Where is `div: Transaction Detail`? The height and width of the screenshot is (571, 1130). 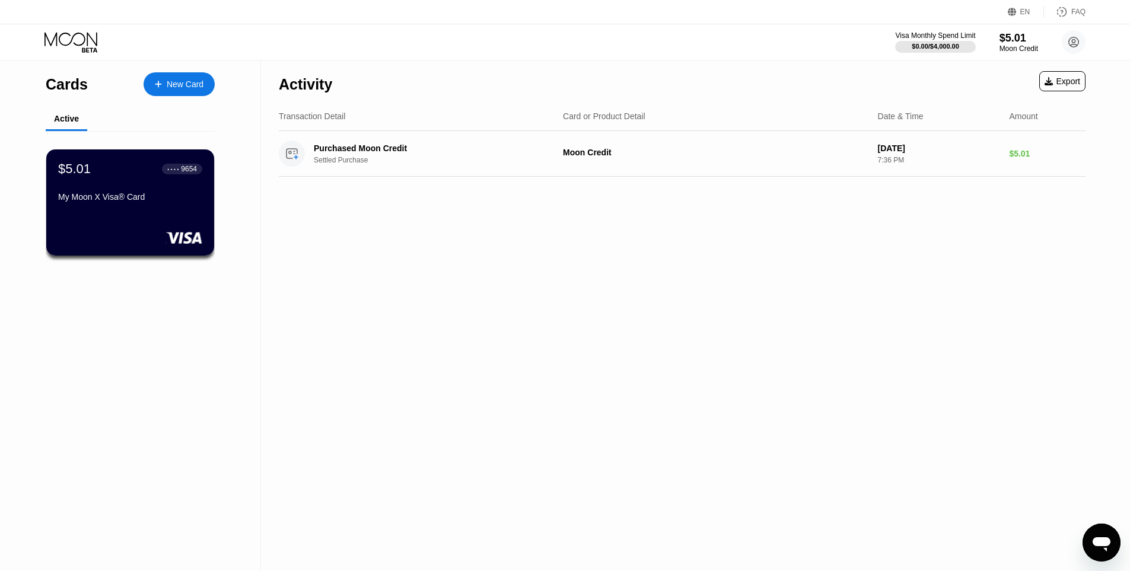
div: Transaction Detail is located at coordinates (312, 116).